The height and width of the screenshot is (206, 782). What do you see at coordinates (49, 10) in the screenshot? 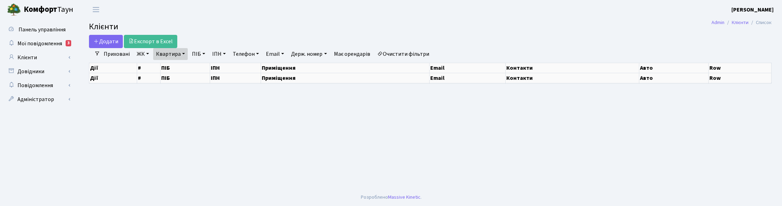
I see `span: Таун` at bounding box center [49, 10].